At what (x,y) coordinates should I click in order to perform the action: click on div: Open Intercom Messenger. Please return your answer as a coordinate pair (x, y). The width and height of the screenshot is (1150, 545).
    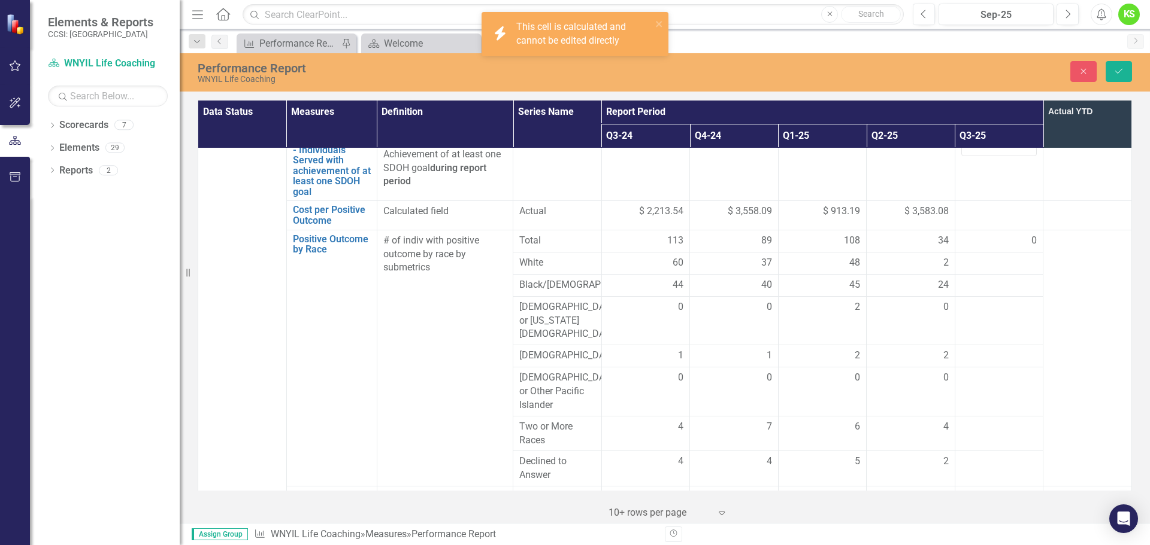
    Looking at the image, I should click on (1123, 519).